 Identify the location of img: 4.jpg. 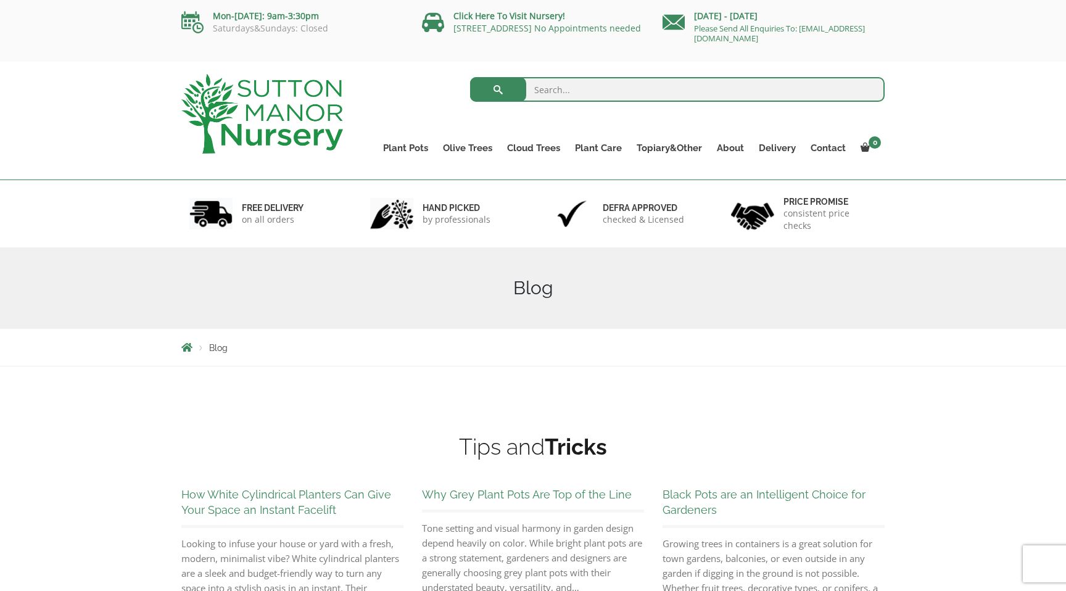
(753, 213).